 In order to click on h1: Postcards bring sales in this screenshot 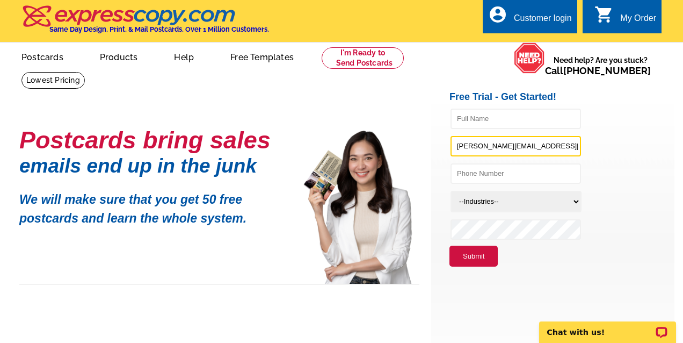, I will do `click(154, 140)`.